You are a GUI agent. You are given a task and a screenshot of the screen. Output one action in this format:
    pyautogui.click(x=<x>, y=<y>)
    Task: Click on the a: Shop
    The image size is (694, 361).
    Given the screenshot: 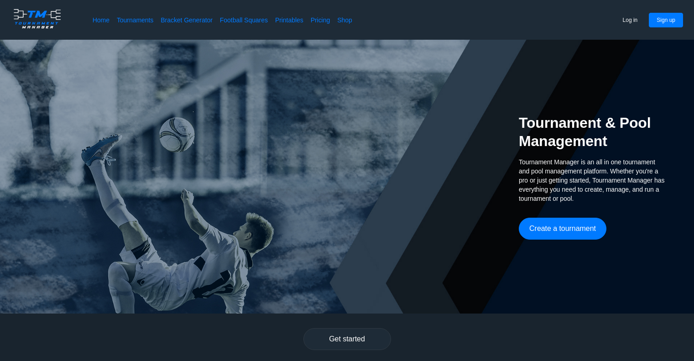 What is the action you would take?
    pyautogui.click(x=344, y=20)
    